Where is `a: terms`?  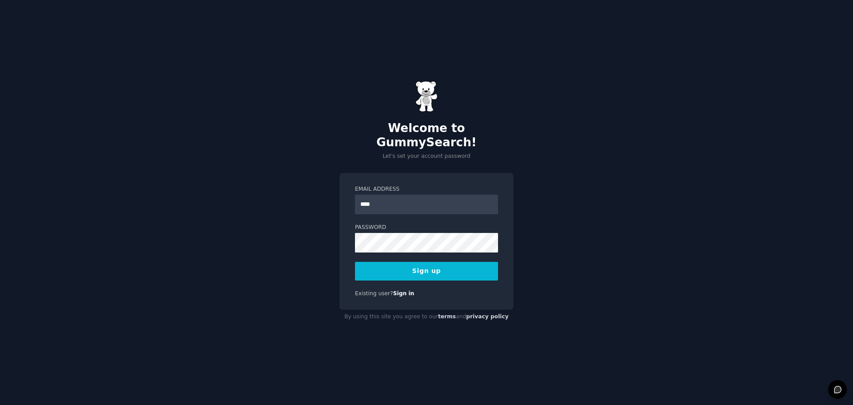
a: terms is located at coordinates (447, 316).